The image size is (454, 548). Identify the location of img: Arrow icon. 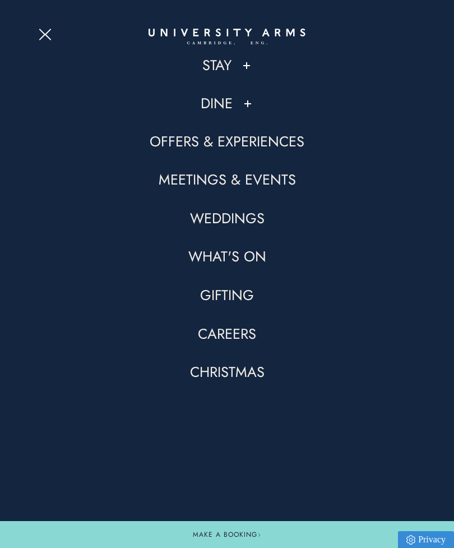
(259, 534).